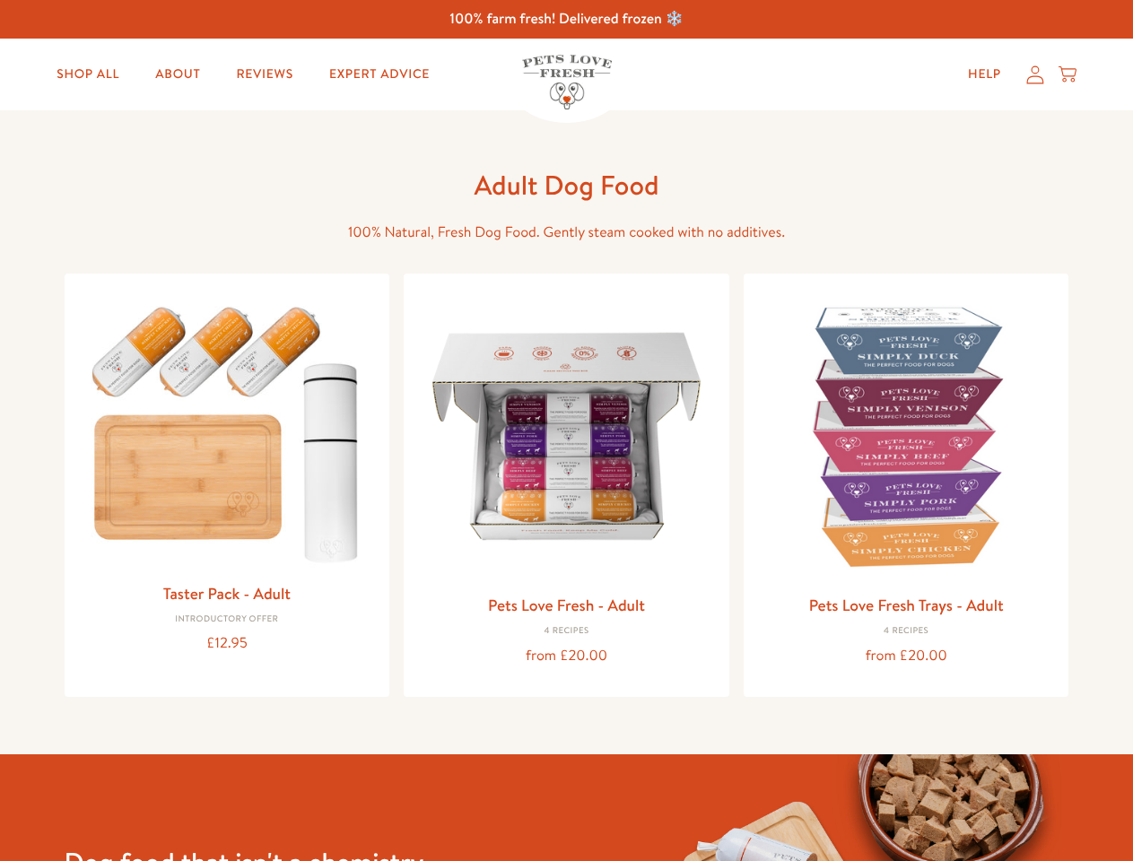 The image size is (1133, 861). Describe the element at coordinates (227, 643) in the screenshot. I see `div: £12.95` at that location.